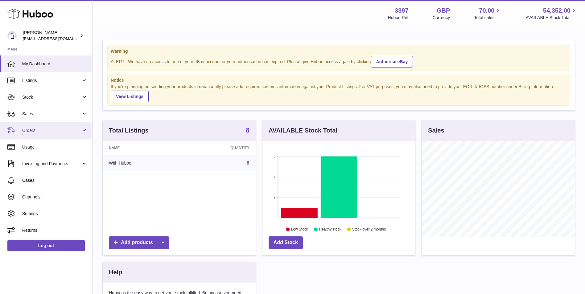  I want to click on a: View Listings, so click(129, 96).